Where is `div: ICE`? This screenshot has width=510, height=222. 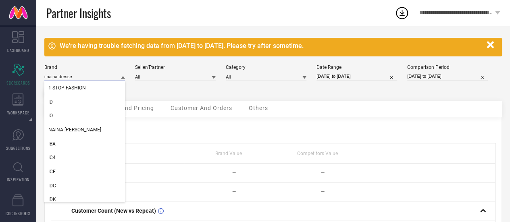 div: ICE is located at coordinates (85, 172).